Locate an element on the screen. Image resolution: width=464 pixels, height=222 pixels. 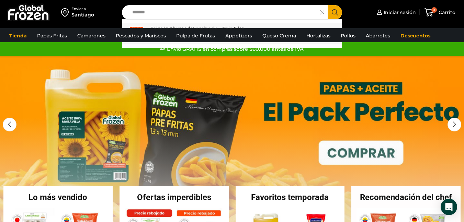
a: Pollos is located at coordinates (348, 36).